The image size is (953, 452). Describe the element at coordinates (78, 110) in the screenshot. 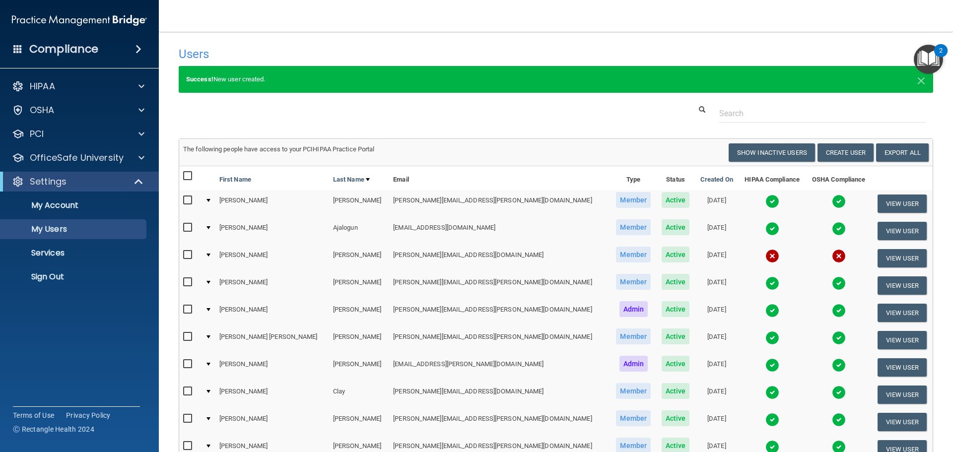

I see `a: OSHA` at that location.